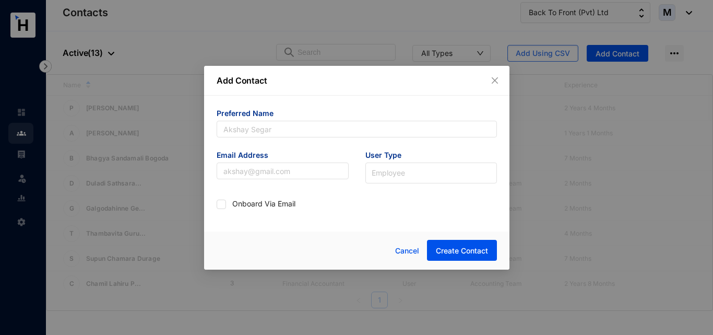 This screenshot has width=713, height=335. Describe the element at coordinates (407, 251) in the screenshot. I see `button: Cancel` at that location.